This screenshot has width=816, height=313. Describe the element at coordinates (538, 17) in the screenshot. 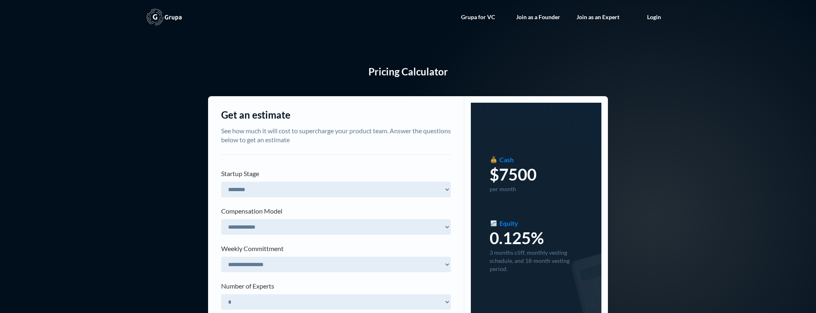

I see `a: Join as a Founder` at that location.